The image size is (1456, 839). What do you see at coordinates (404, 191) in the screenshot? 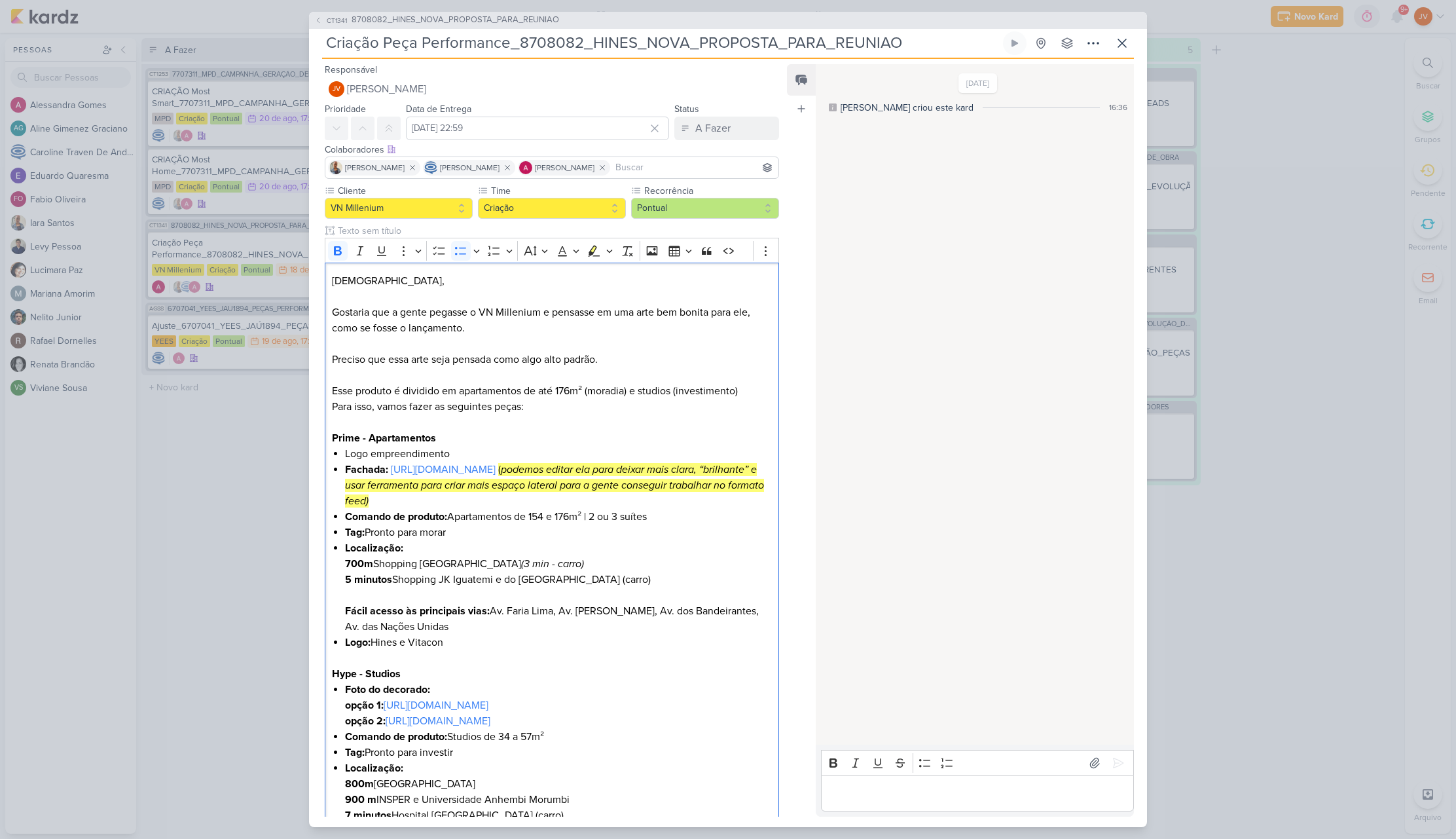
I see `label: Cliente` at bounding box center [404, 191].